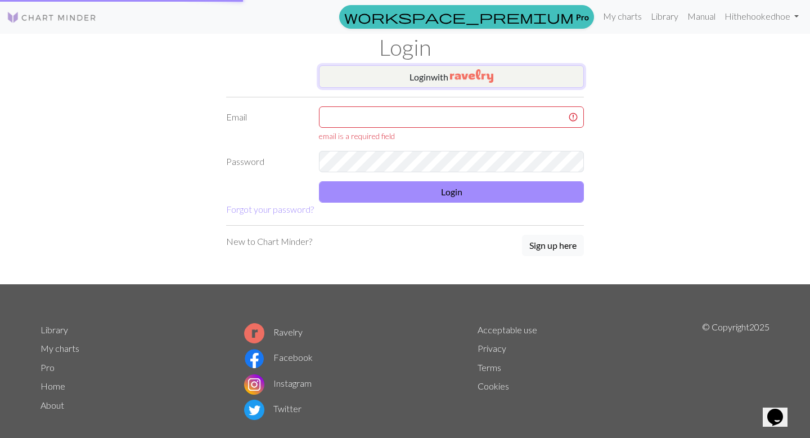  What do you see at coordinates (269, 241) in the screenshot?
I see `p: New to Chart Minder?` at bounding box center [269, 241].